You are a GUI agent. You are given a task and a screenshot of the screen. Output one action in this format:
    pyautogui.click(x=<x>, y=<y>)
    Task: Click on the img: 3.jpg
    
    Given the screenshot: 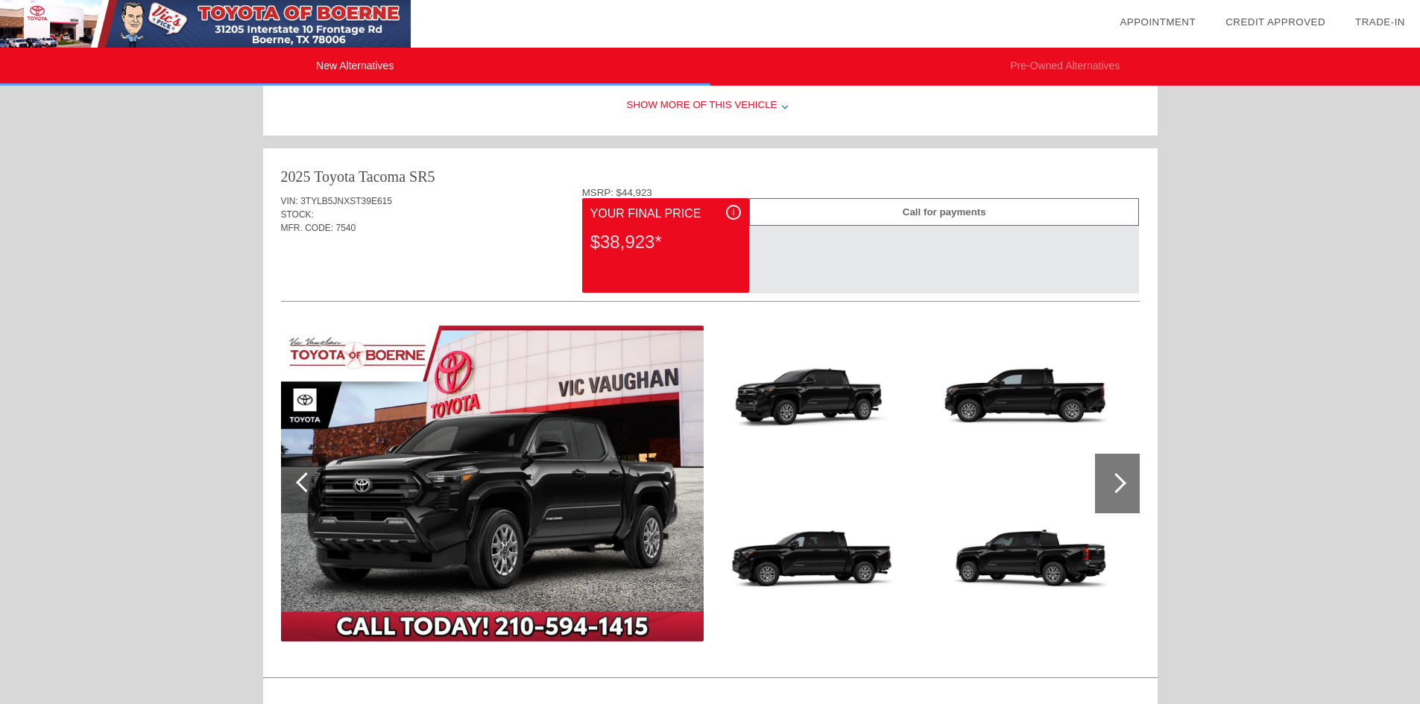 What is the action you would take?
    pyautogui.click(x=817, y=565)
    